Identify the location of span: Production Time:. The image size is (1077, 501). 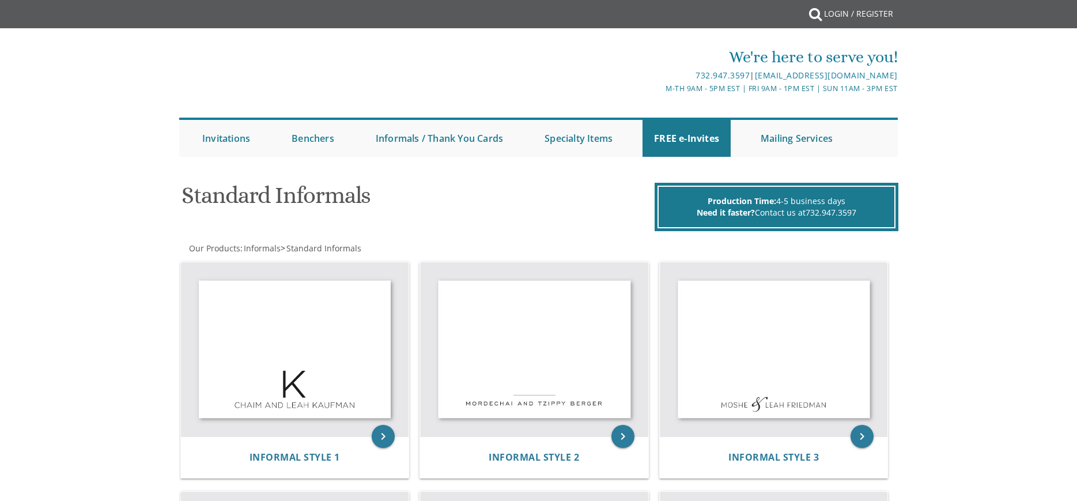
(741, 200).